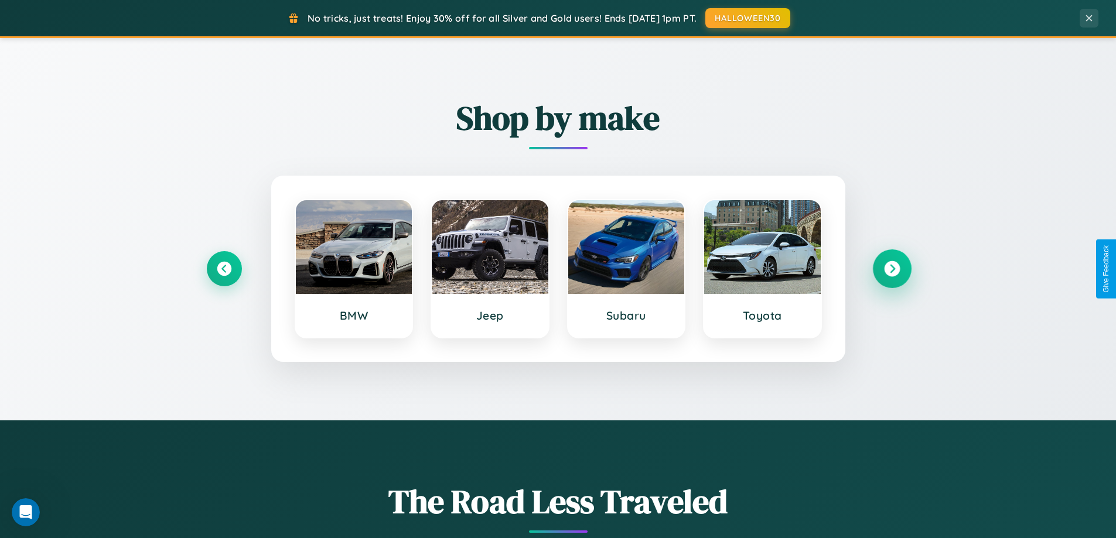  Describe the element at coordinates (762, 316) in the screenshot. I see `h3: Toyota` at that location.